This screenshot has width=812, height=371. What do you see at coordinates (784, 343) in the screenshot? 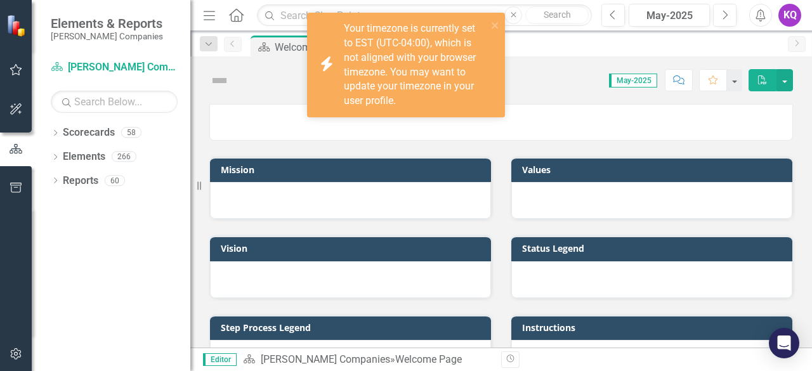
I see `div: Open Intercom Messenger` at bounding box center [784, 343].